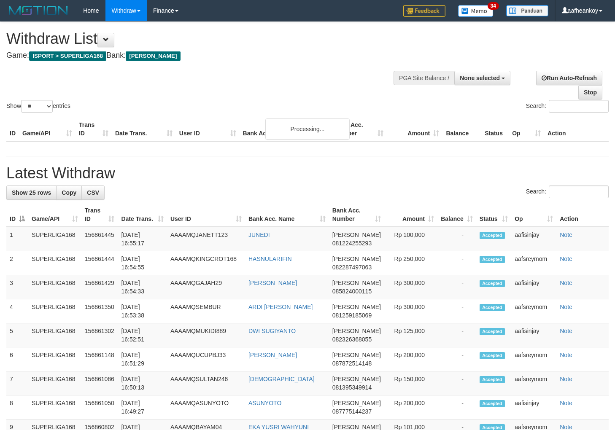 Image resolution: width=615 pixels, height=430 pixels. What do you see at coordinates (206, 215) in the screenshot?
I see `th: User ID: activate to sort column ascending` at bounding box center [206, 215].